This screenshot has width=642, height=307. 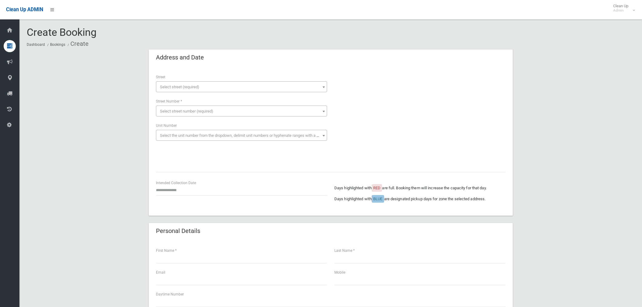 What do you see at coordinates (378, 199) in the screenshot?
I see `span: BLUE` at bounding box center [378, 199].